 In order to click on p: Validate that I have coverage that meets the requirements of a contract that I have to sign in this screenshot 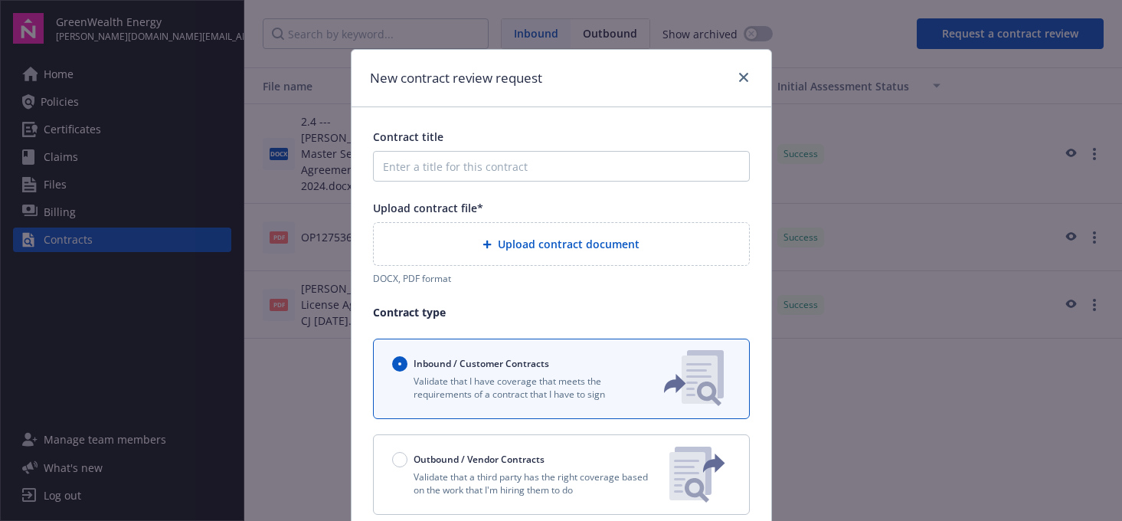, I will do `click(515, 387)`.